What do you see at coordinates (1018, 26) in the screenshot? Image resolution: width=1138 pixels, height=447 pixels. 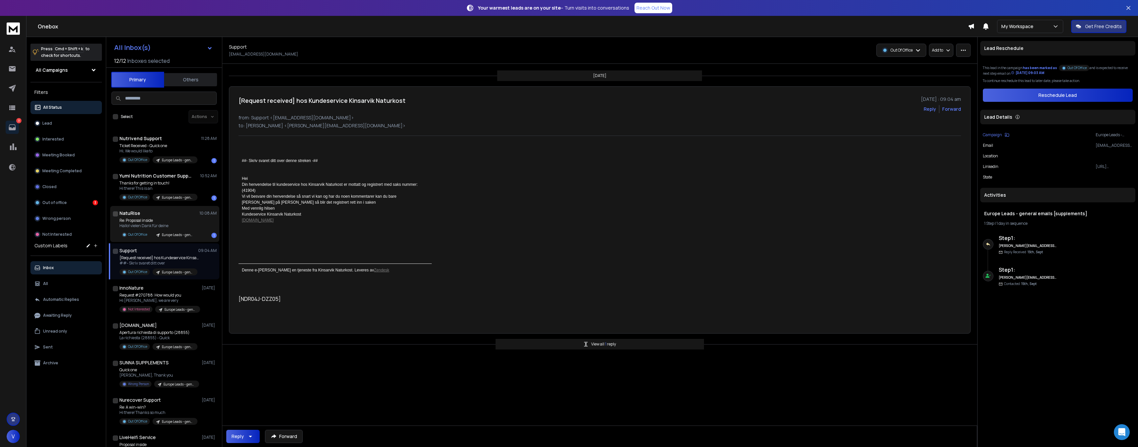 I see `p: My Workspace` at bounding box center [1018, 26].